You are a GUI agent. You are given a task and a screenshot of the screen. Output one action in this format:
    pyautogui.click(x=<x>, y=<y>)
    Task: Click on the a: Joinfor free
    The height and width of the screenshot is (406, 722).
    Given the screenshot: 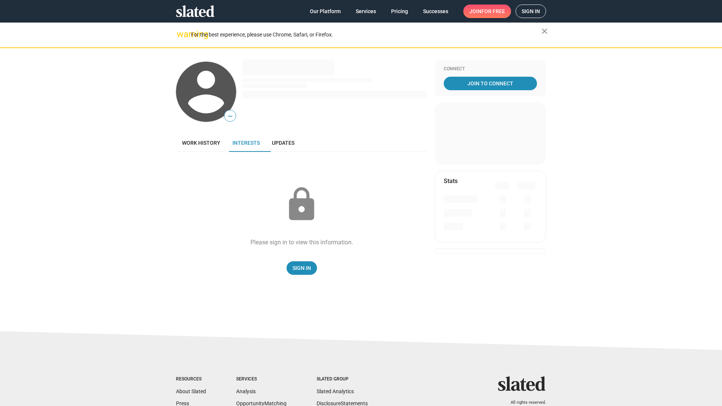 What is the action you would take?
    pyautogui.click(x=487, y=11)
    